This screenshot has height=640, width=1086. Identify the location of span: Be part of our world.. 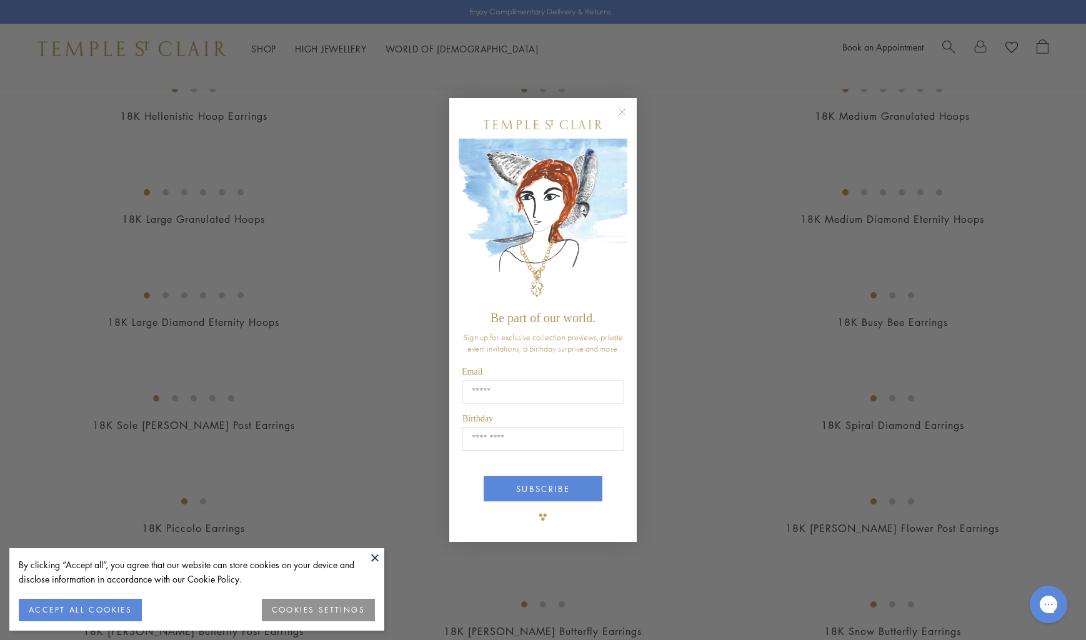
(543, 318).